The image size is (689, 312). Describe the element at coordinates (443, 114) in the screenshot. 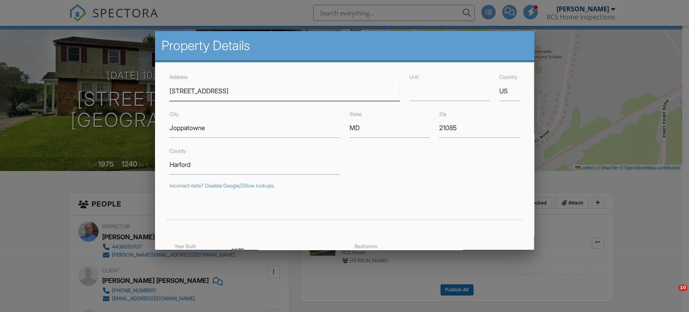

I see `label: Zip` at that location.